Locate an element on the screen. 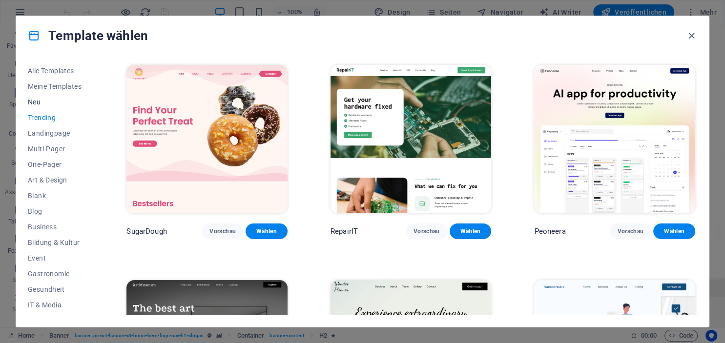 The width and height of the screenshot is (725, 343). span: Blank is located at coordinates (56, 196).